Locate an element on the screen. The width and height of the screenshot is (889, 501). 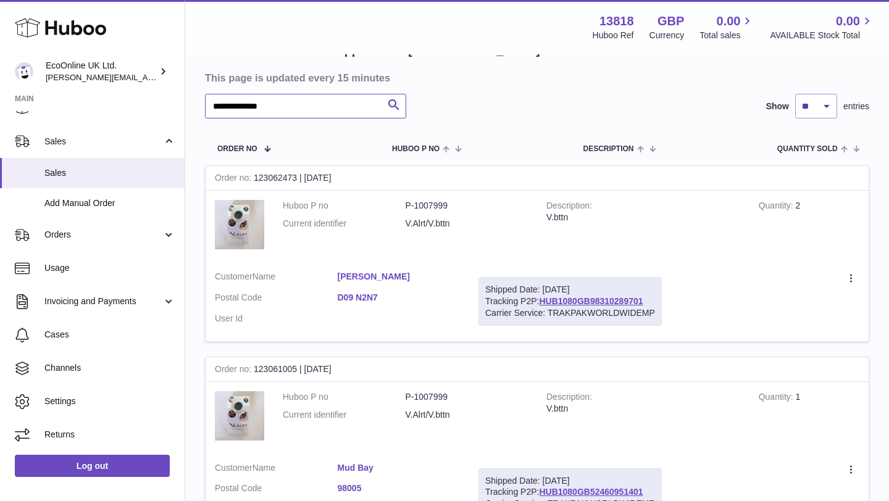
div: Tracking P2P: is located at coordinates (570, 301).